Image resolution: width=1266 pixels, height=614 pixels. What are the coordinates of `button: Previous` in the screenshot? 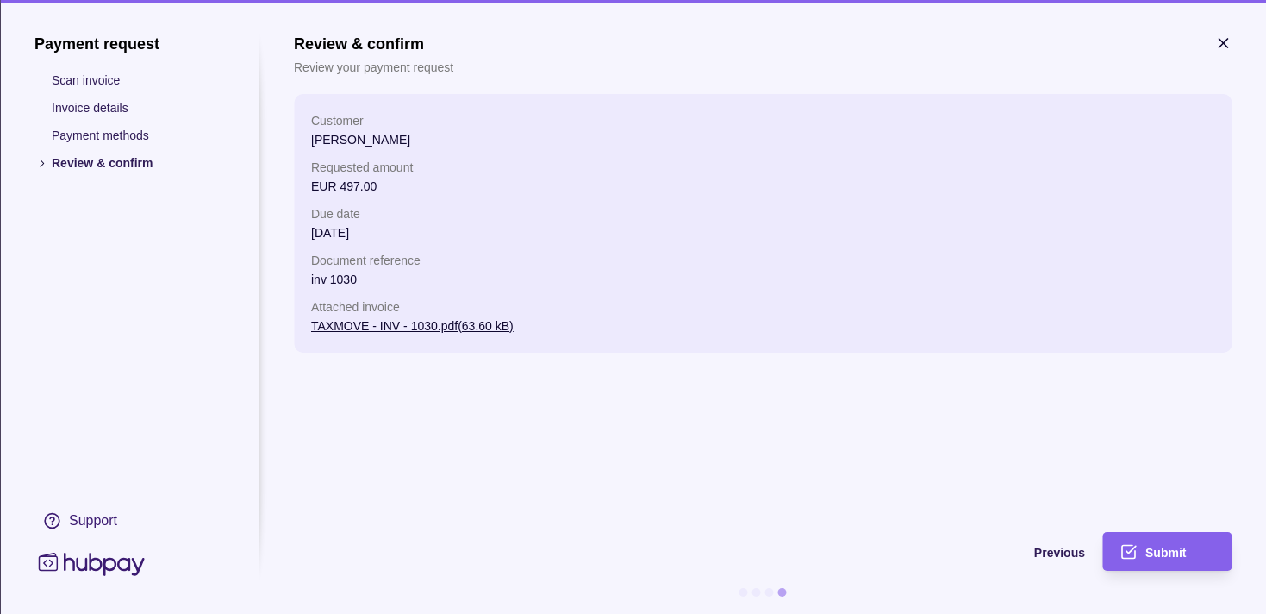 It's located at (690, 551).